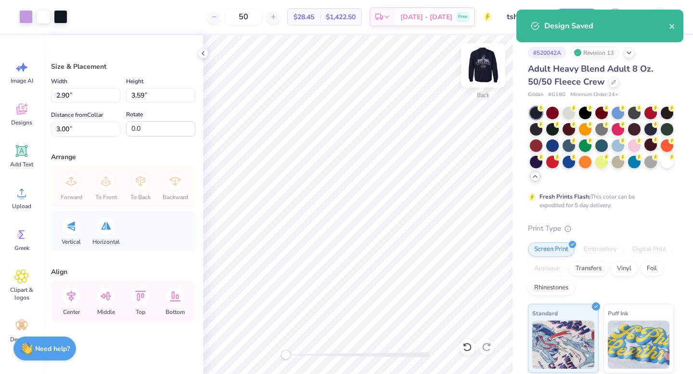 The height and width of the screenshot is (374, 693). What do you see at coordinates (536, 95) in the screenshot?
I see `span: Gildan` at bounding box center [536, 95].